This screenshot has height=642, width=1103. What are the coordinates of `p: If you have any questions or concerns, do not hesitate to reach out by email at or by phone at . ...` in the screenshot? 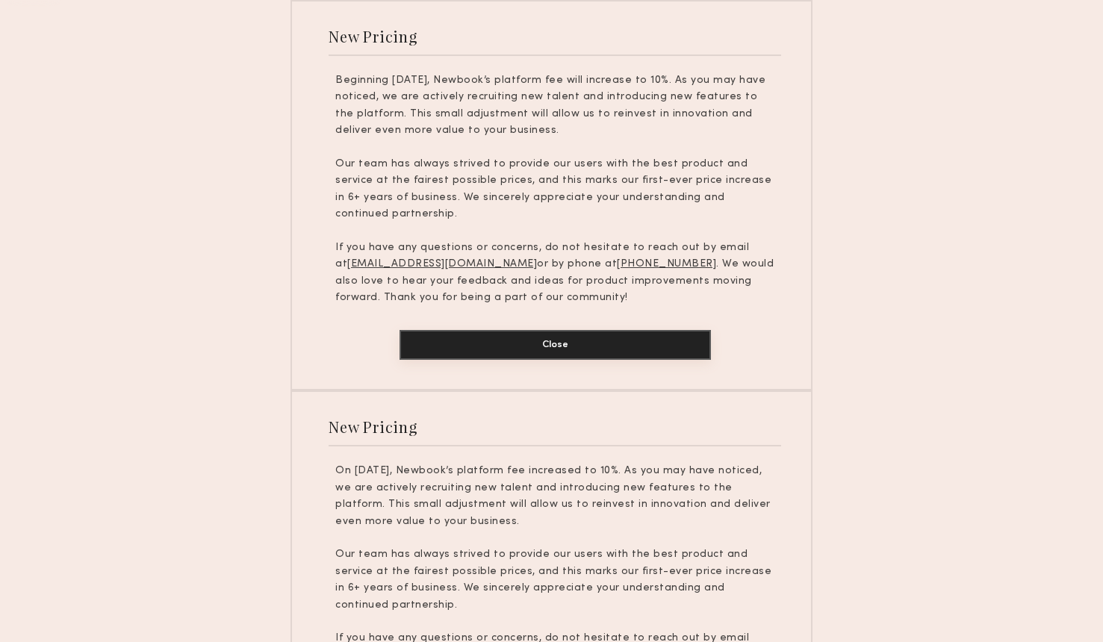 It's located at (555, 273).